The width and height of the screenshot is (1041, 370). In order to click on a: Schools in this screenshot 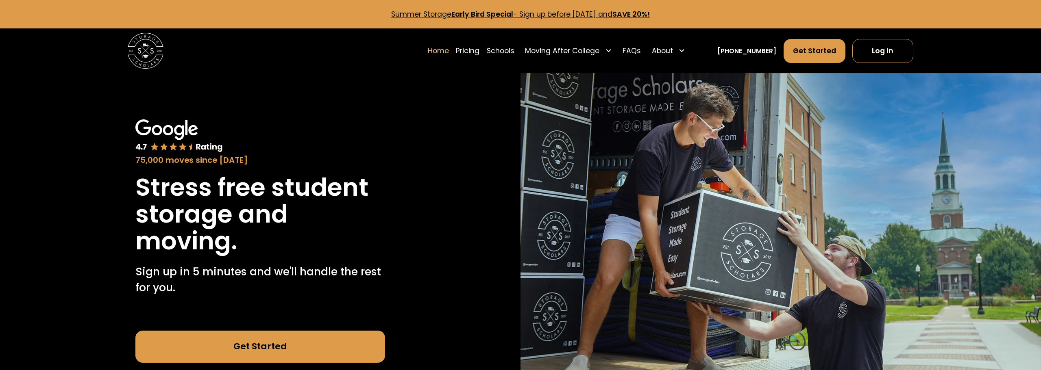, I will do `click(501, 50)`.